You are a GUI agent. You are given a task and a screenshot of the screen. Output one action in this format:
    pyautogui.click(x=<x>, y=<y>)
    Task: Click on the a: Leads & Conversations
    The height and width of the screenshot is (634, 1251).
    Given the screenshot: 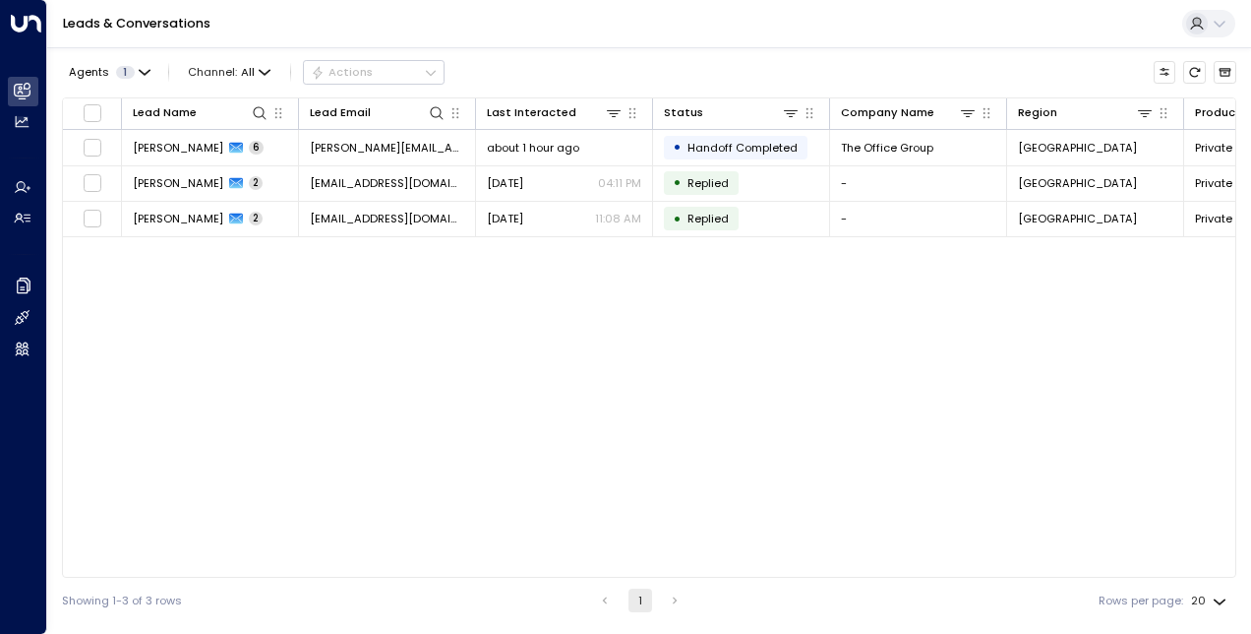 What is the action you would take?
    pyautogui.click(x=137, y=23)
    